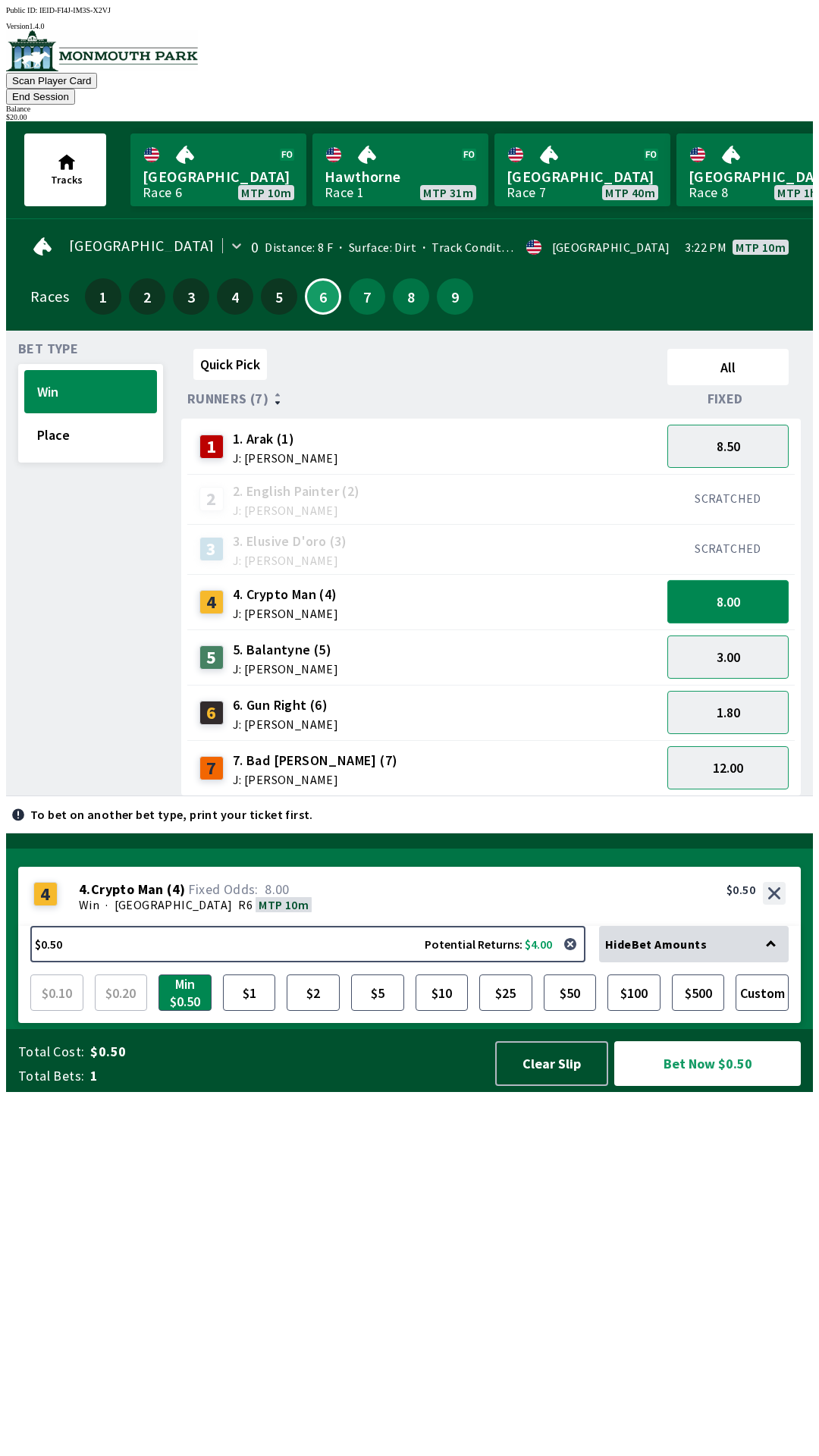  I want to click on div: $ 20.00, so click(409, 116).